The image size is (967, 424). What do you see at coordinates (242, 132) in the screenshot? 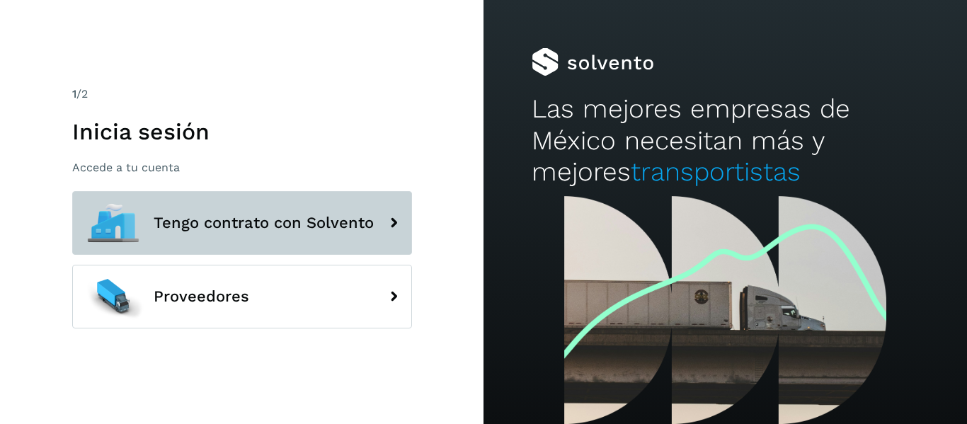
I see `h1: Inicia sesión` at bounding box center [242, 132].